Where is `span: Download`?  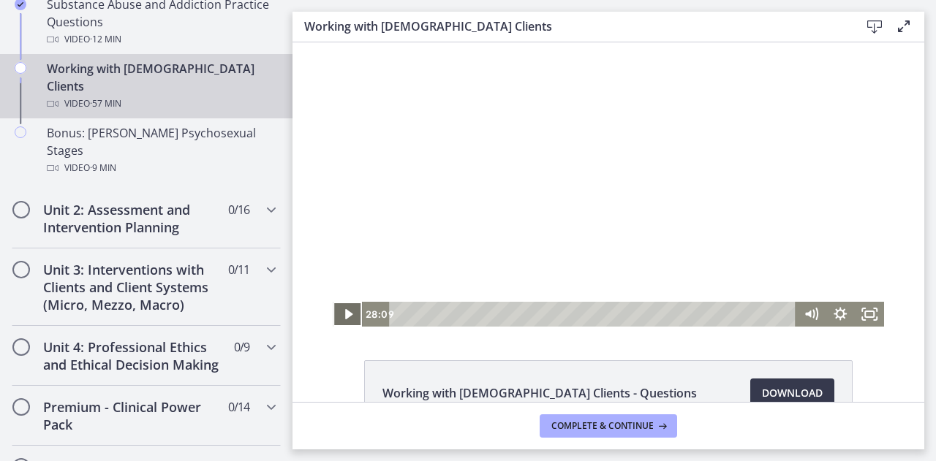 span: Download is located at coordinates (792, 393).